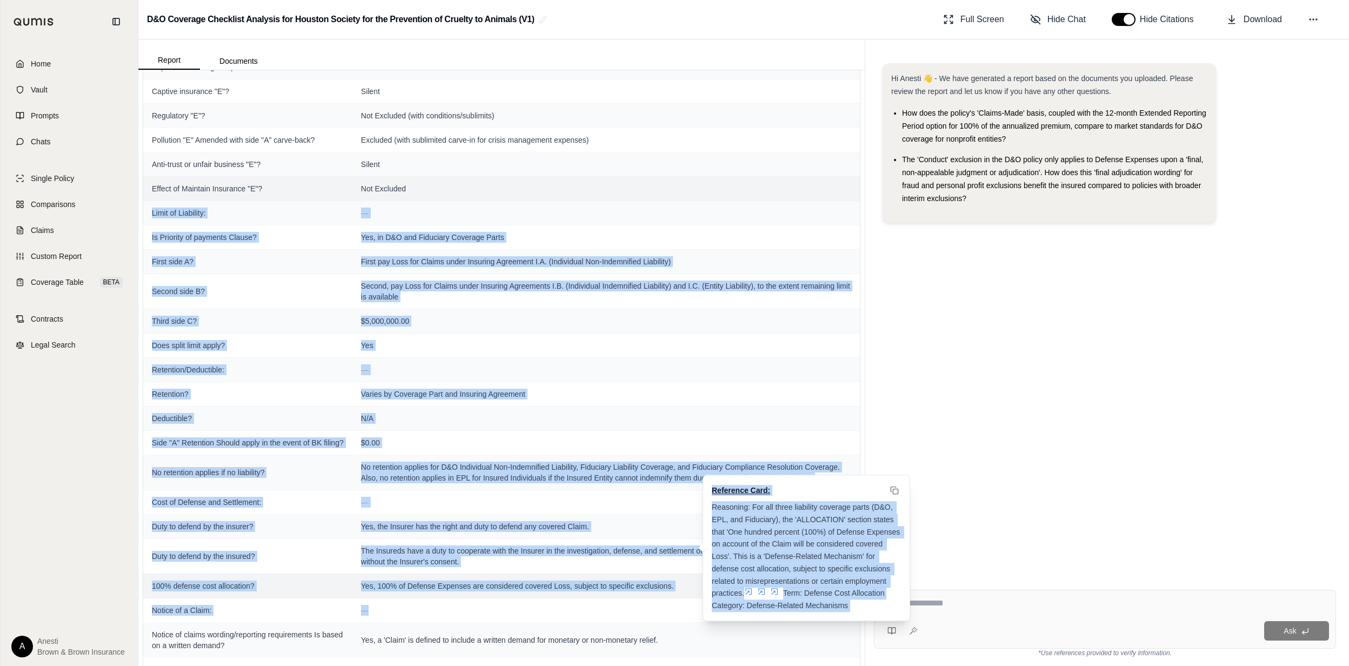  What do you see at coordinates (81, 652) in the screenshot?
I see `span: Brown & Brown Insurance` at bounding box center [81, 652].